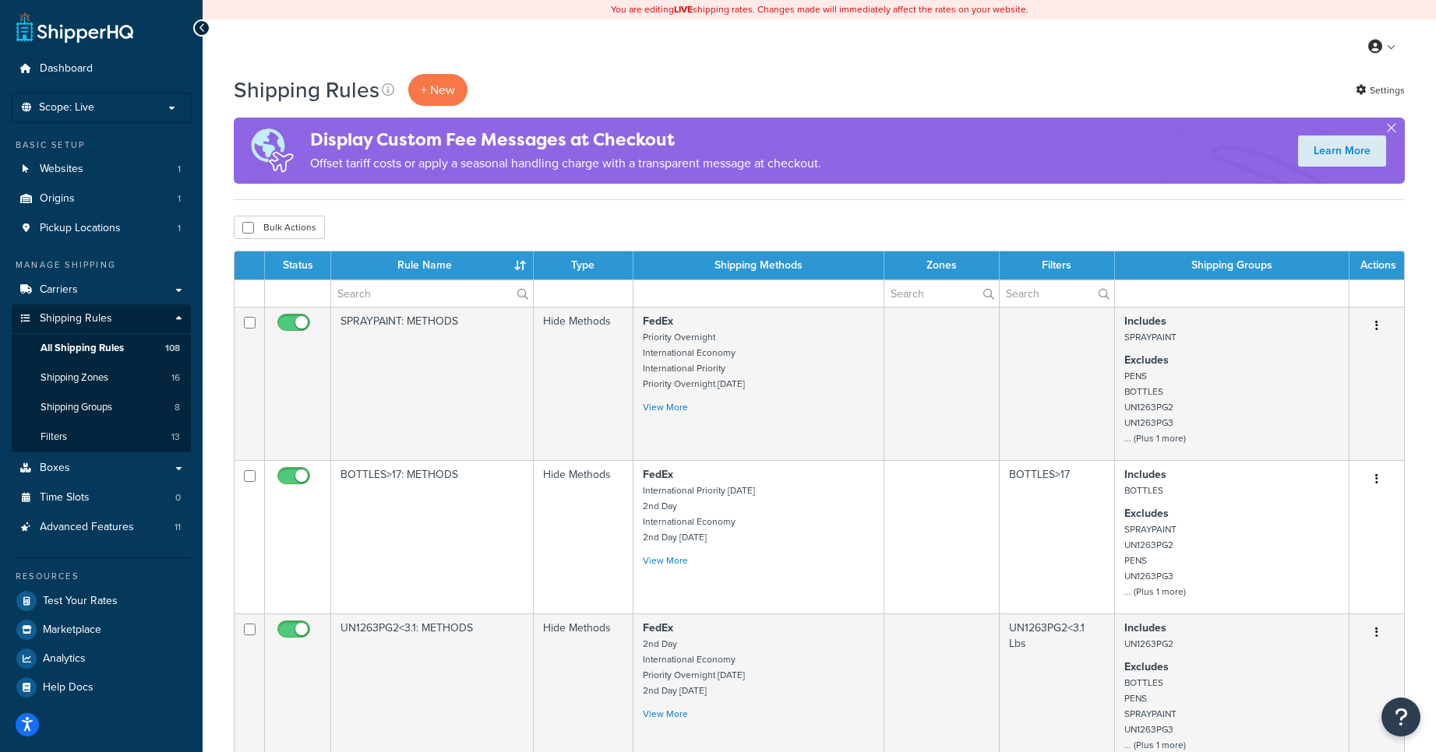 This screenshot has height=752, width=1436. I want to click on a: Shipping Groups 8, so click(101, 407).